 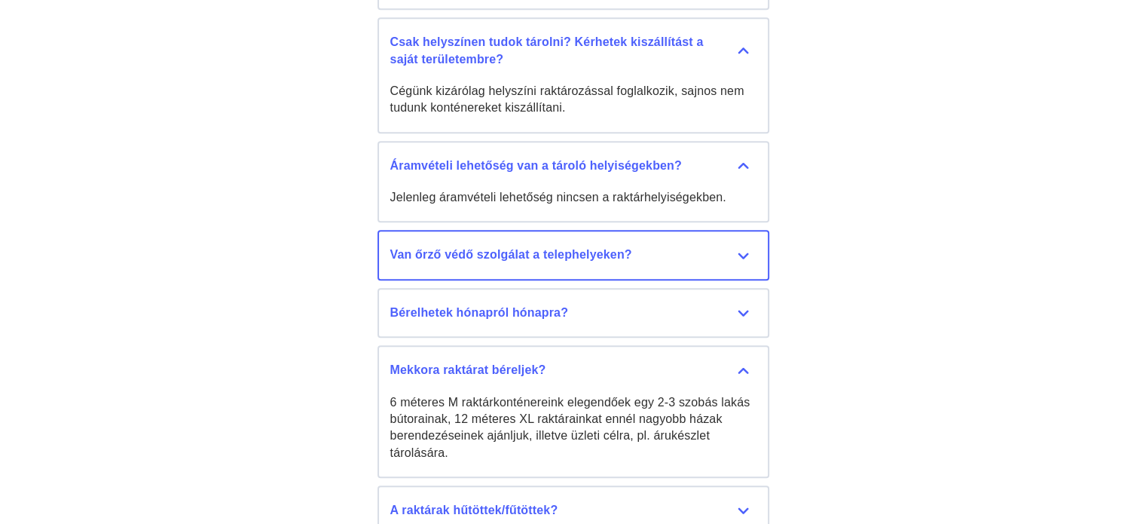 What do you see at coordinates (573, 411) in the screenshot?
I see `button: Mekkora raktárat béreljek? 6 méteres M raktárkonténereink elegendőek egy 2-3 szobás lakás bútorai...` at bounding box center [573, 411].